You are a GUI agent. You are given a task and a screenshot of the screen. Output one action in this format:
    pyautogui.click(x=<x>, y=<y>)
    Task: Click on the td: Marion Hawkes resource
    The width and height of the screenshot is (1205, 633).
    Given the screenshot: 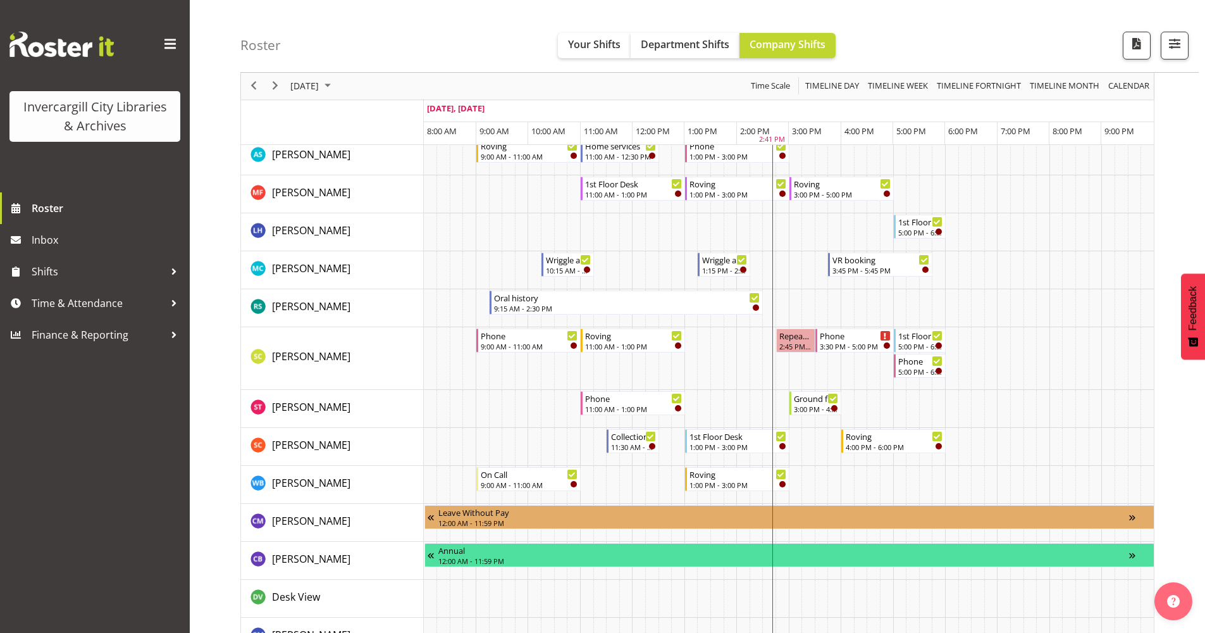 What is the action you would take?
    pyautogui.click(x=332, y=232)
    